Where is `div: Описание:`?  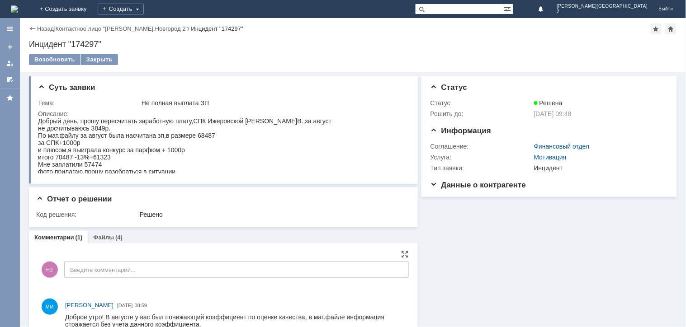
div: Описание: is located at coordinates (222, 114).